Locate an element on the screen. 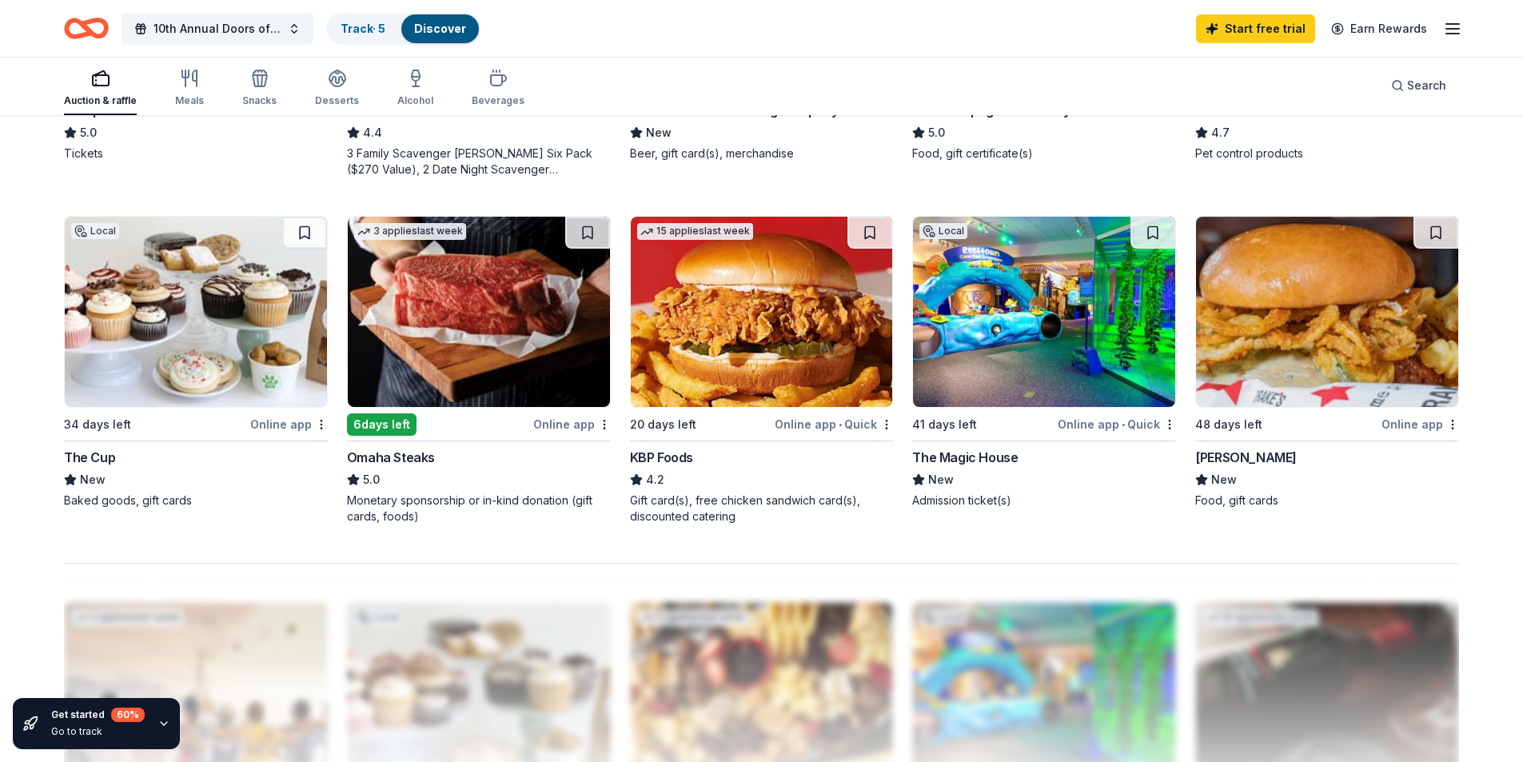  img: Image for The Cup is located at coordinates (196, 312).